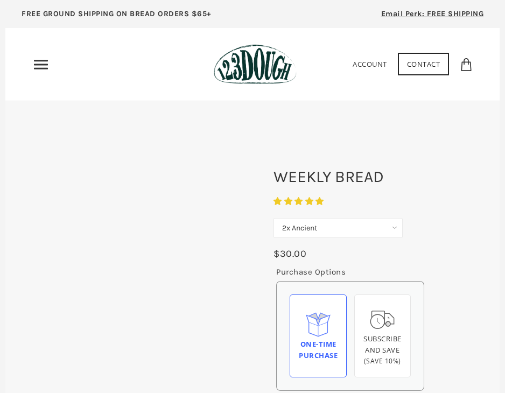 Image resolution: width=505 pixels, height=393 pixels. What do you see at coordinates (255, 64) in the screenshot?
I see `img: 123Dough Bakery` at bounding box center [255, 64].